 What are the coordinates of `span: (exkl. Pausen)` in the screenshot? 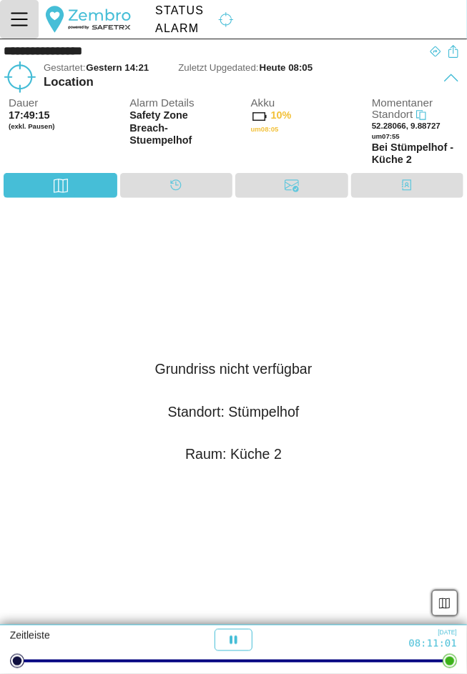 It's located at (54, 127).